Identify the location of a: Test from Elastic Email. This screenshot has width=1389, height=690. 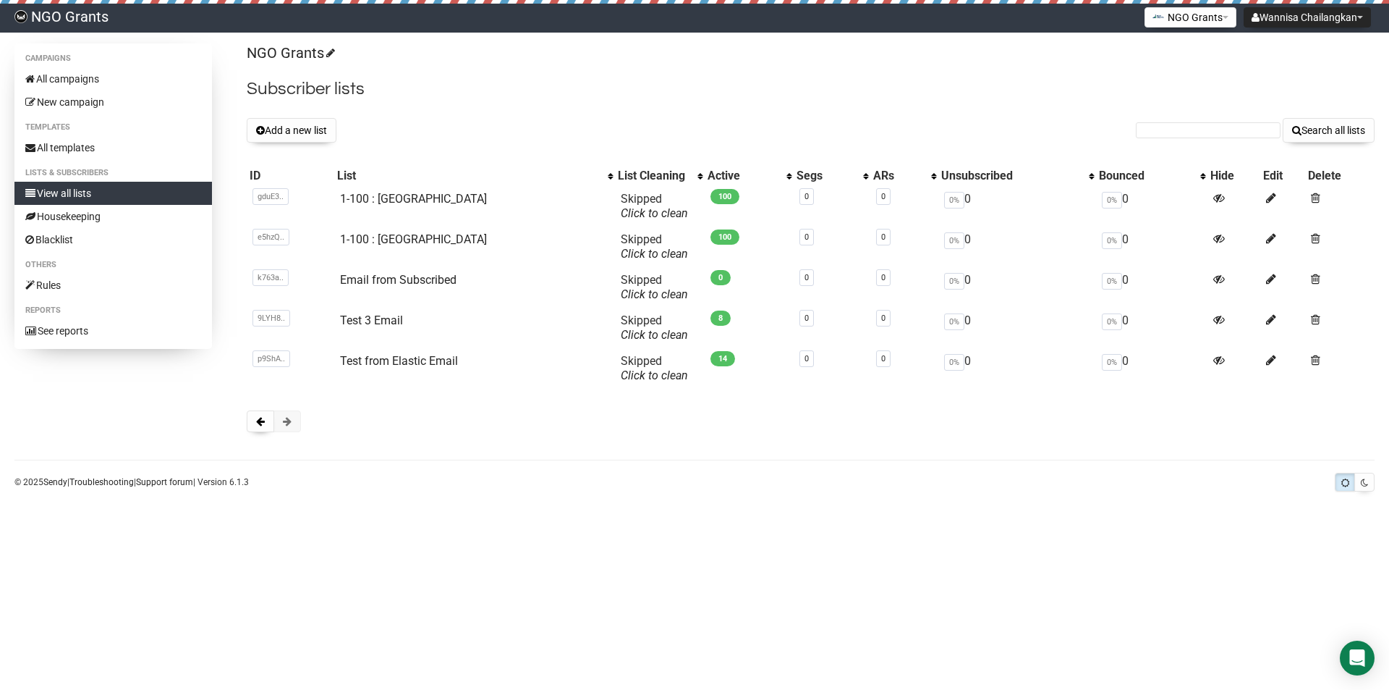
(399, 360).